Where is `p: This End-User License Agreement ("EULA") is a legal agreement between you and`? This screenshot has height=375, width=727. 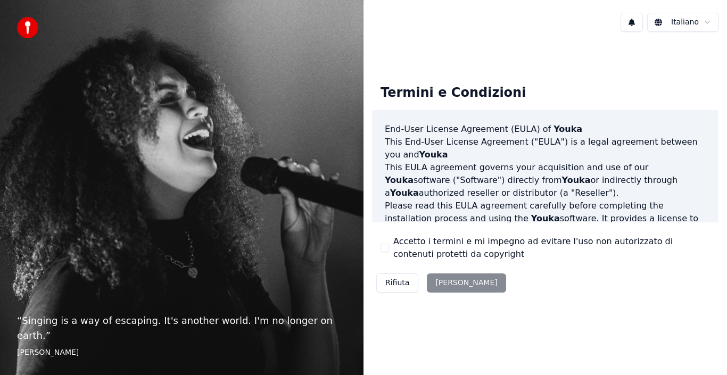
p: This End-User License Agreement ("EULA") is a legal agreement between you and is located at coordinates (545, 149).